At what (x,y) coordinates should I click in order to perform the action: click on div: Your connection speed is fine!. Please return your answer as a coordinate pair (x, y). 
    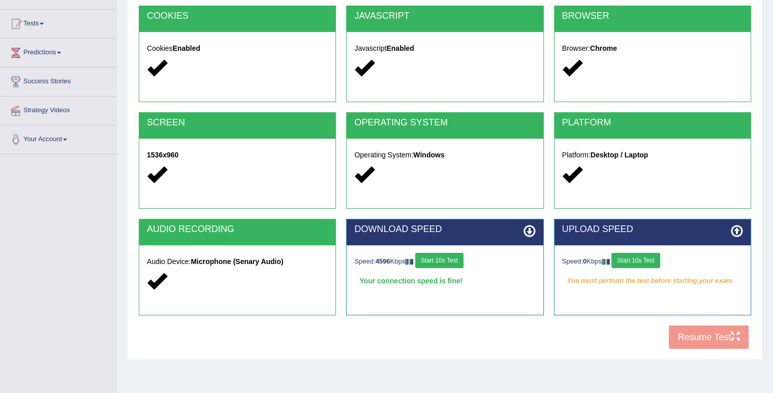
    Looking at the image, I should click on (444, 281).